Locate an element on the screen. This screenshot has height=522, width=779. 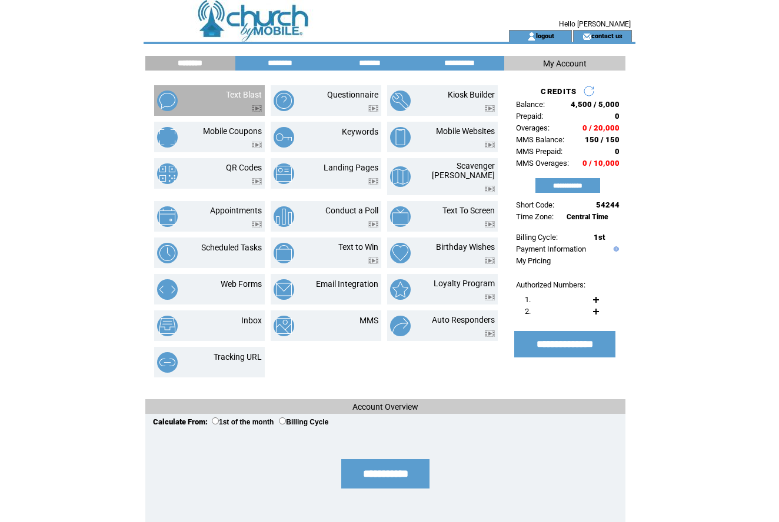
img: questionnaire.png is located at coordinates (284, 101).